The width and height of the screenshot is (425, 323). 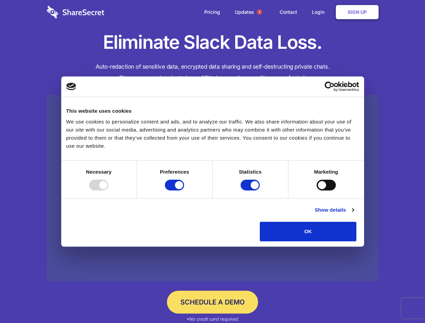 I want to click on strong: Preferences, so click(x=174, y=172).